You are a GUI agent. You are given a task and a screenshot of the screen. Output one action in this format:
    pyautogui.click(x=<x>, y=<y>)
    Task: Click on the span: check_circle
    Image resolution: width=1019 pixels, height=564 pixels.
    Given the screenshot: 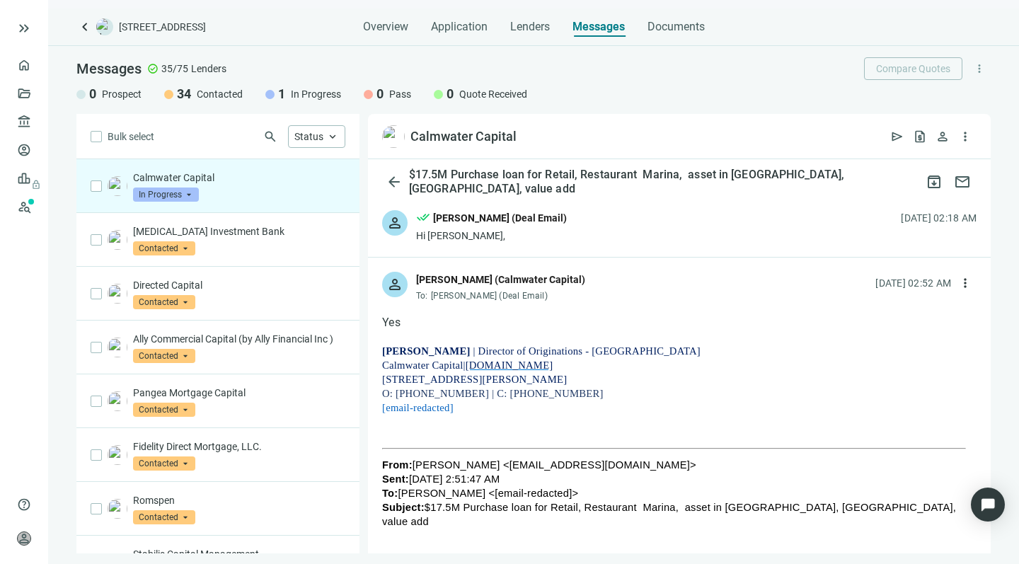 What is the action you would take?
    pyautogui.click(x=153, y=69)
    